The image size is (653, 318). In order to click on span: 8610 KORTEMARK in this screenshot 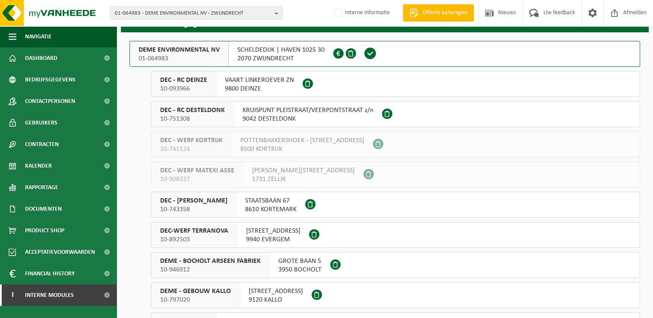, I will do `click(271, 210)`.